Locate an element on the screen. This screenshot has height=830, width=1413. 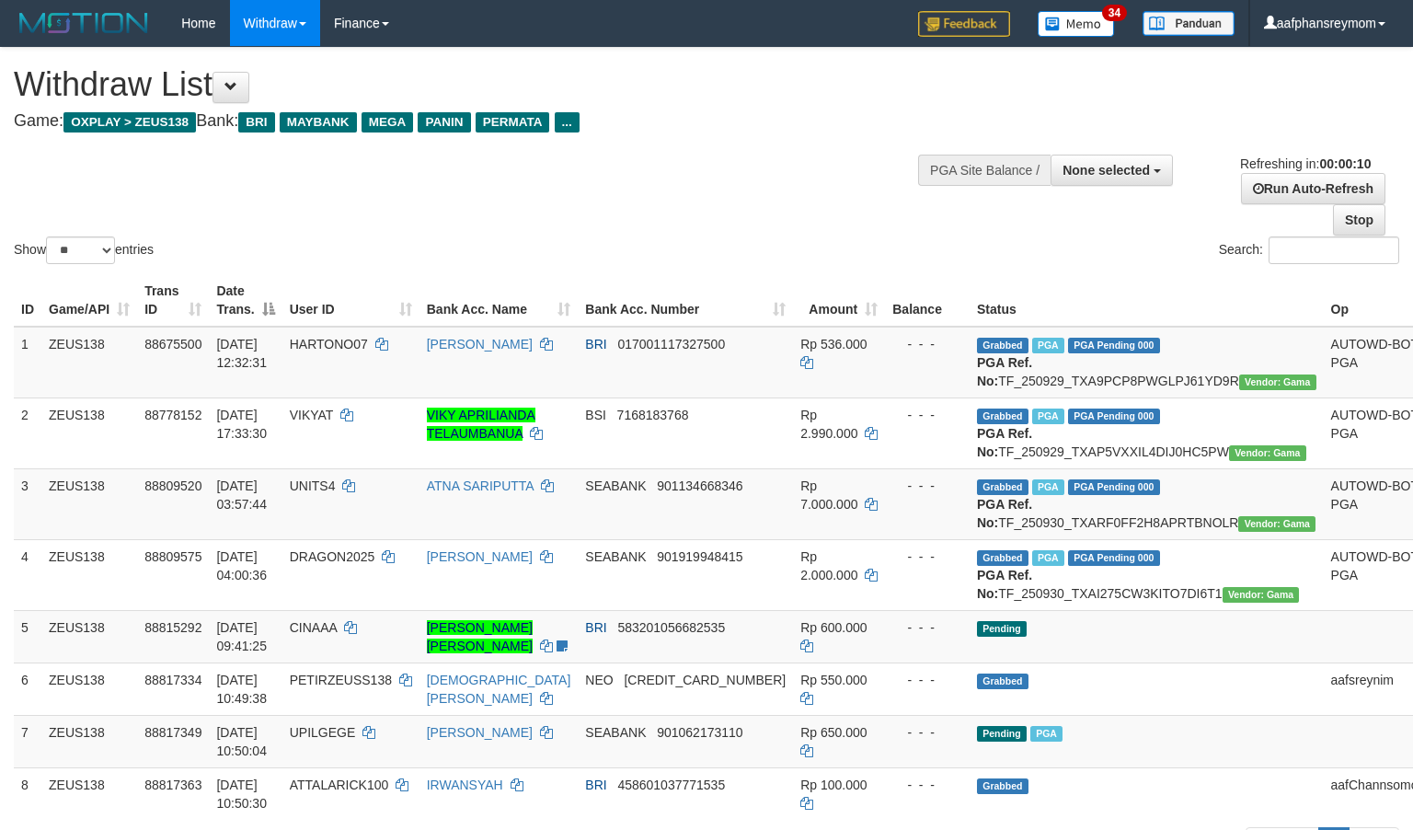
span: 88817334 is located at coordinates (173, 680).